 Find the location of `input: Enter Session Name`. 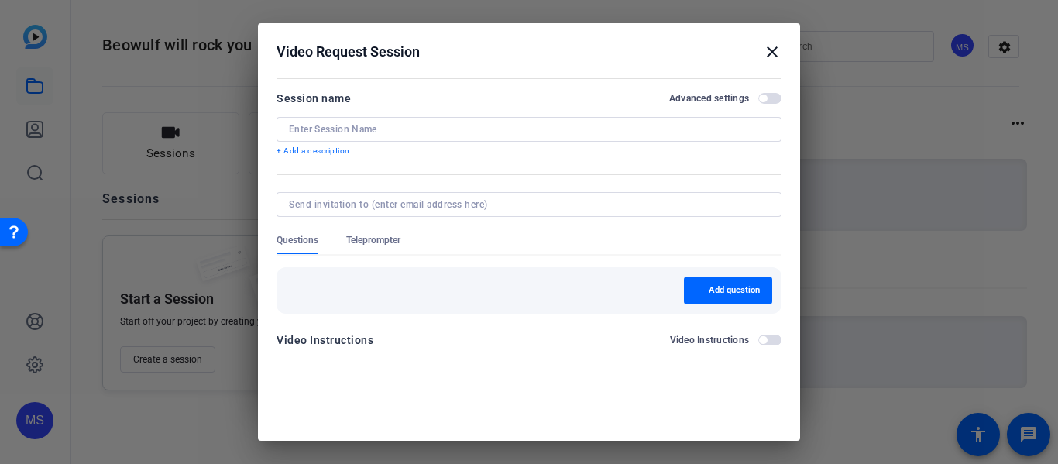

input: Enter Session Name is located at coordinates (529, 129).